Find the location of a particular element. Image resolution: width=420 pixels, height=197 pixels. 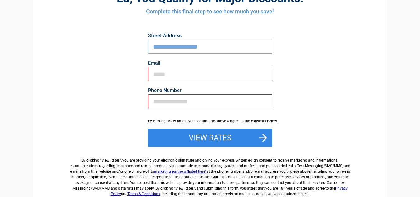

span: View Rates is located at coordinates (110, 160).